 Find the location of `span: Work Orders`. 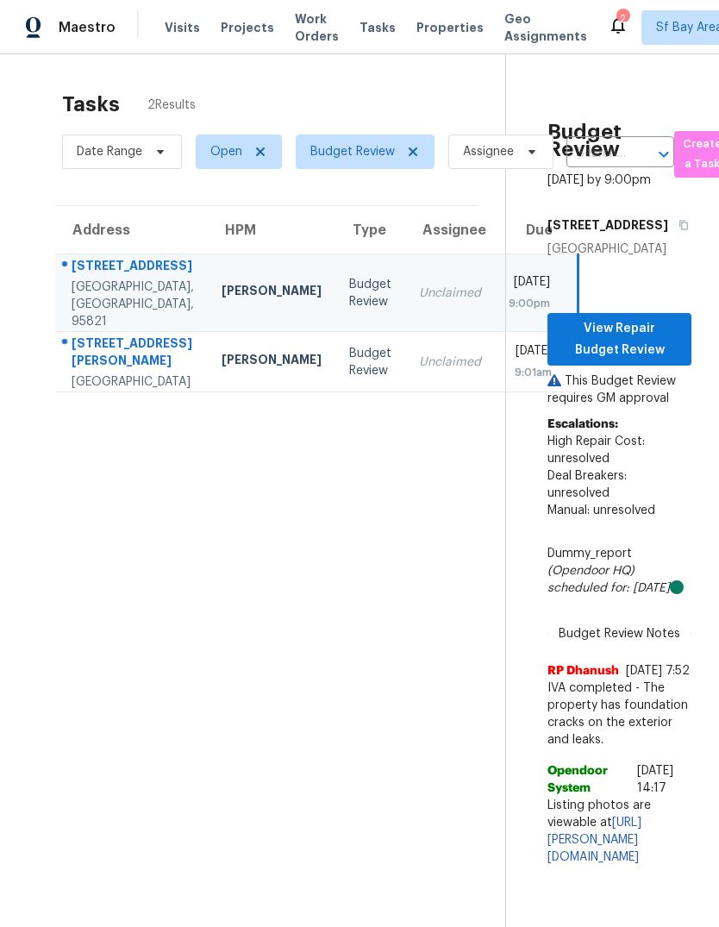

span: Work Orders is located at coordinates (316, 28).